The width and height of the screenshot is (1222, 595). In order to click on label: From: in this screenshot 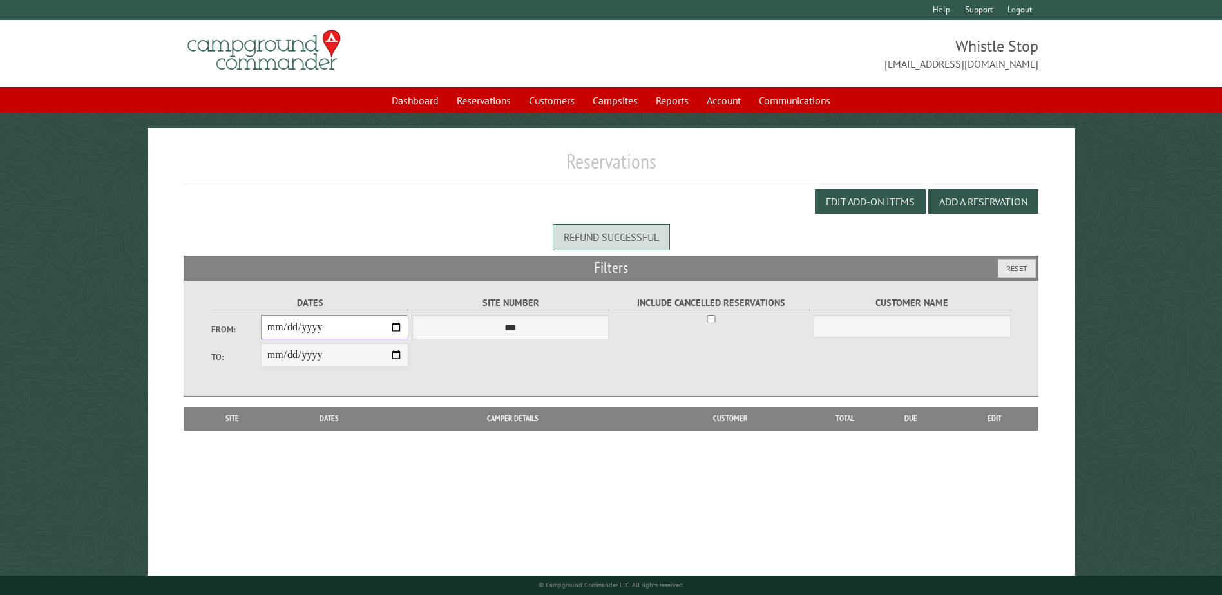, I will do `click(236, 329)`.